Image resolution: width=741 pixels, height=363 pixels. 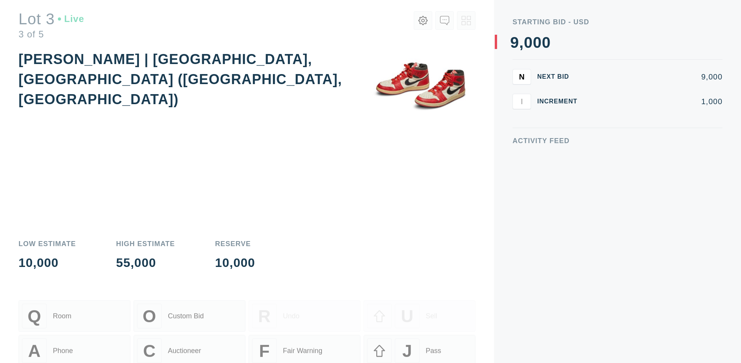 I want to click on span: R, so click(x=264, y=294).